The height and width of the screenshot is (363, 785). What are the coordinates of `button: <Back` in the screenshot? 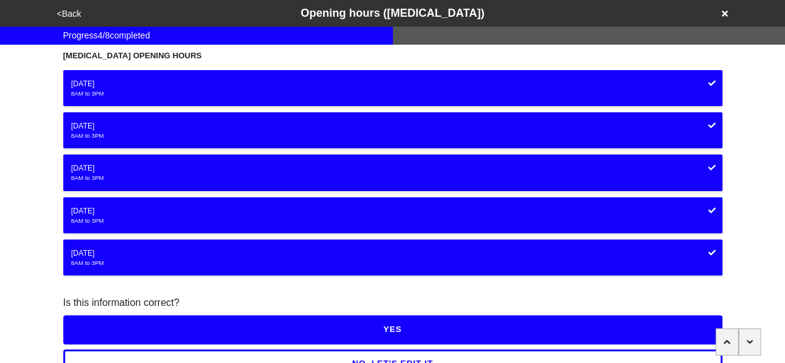 It's located at (69, 14).